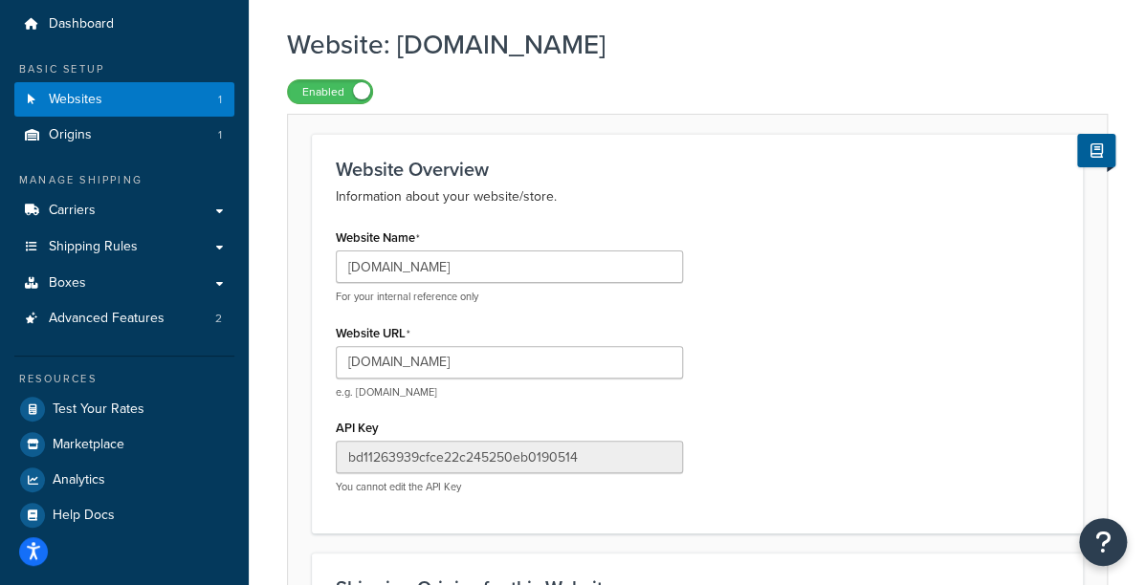 This screenshot has width=1146, height=585. What do you see at coordinates (124, 318) in the screenshot?
I see `a: Advanced Features2` at bounding box center [124, 318].